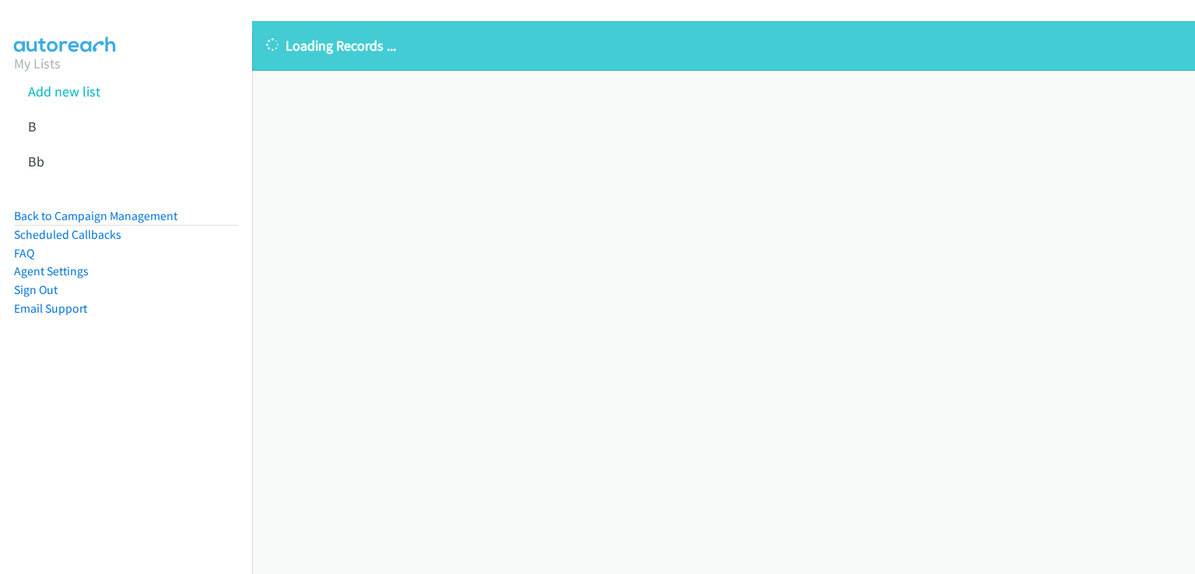 The width and height of the screenshot is (1195, 574). What do you see at coordinates (51, 271) in the screenshot?
I see `a: Agent Settings` at bounding box center [51, 271].